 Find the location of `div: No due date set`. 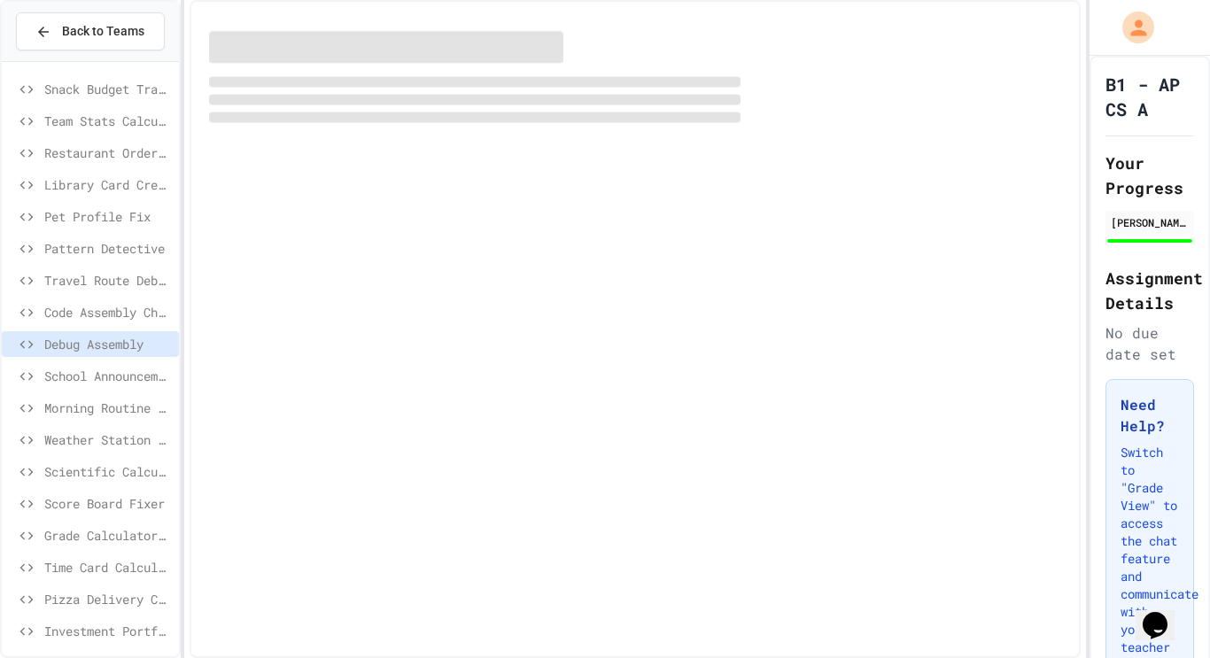

div: No due date set is located at coordinates (1149, 344).